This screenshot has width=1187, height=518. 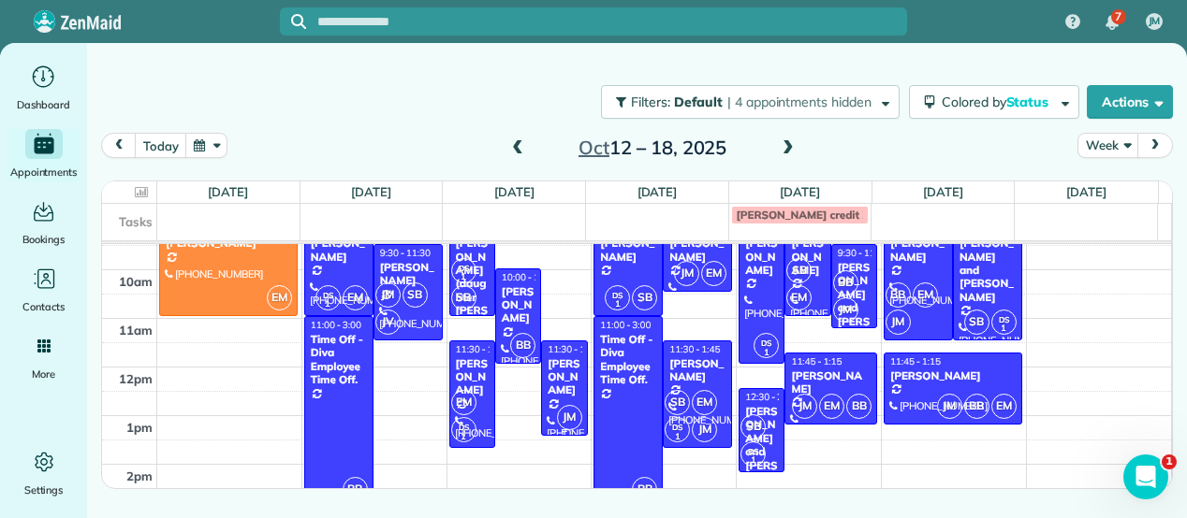 I want to click on span: | 4 appointments hidden, so click(x=799, y=102).